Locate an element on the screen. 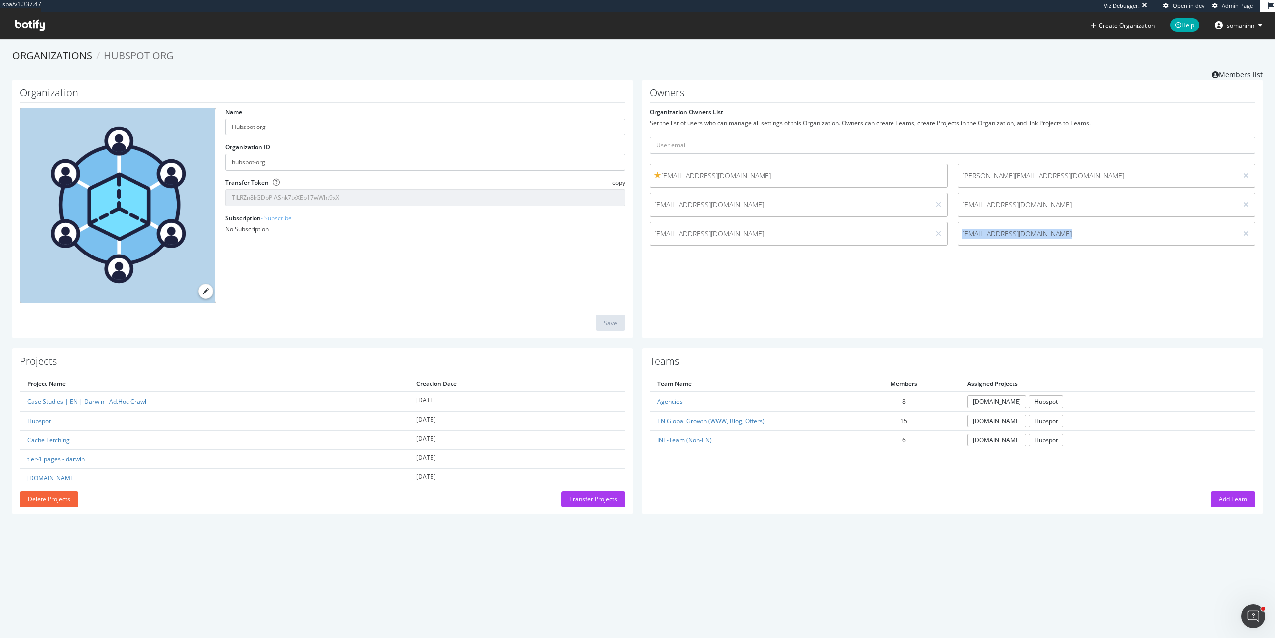  td: 6 is located at coordinates (904, 440).